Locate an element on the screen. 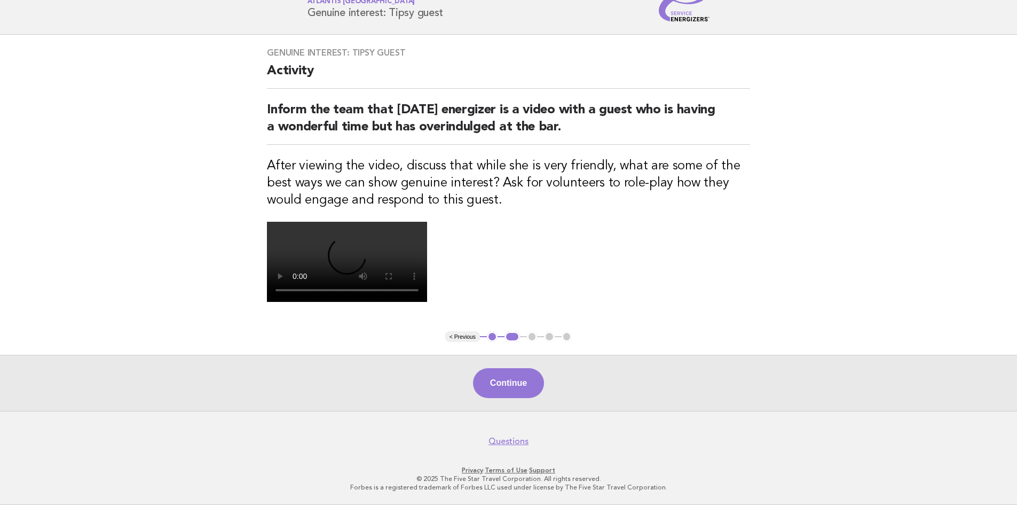  a: Questions is located at coordinates (508, 441).